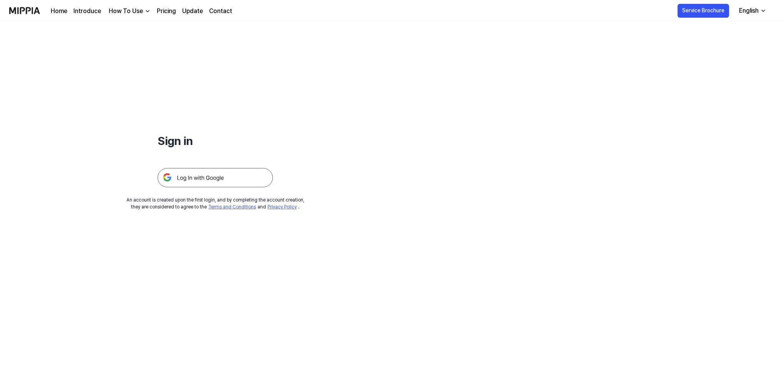  What do you see at coordinates (232, 207) in the screenshot?
I see `a: Terms and Conditions` at bounding box center [232, 207].